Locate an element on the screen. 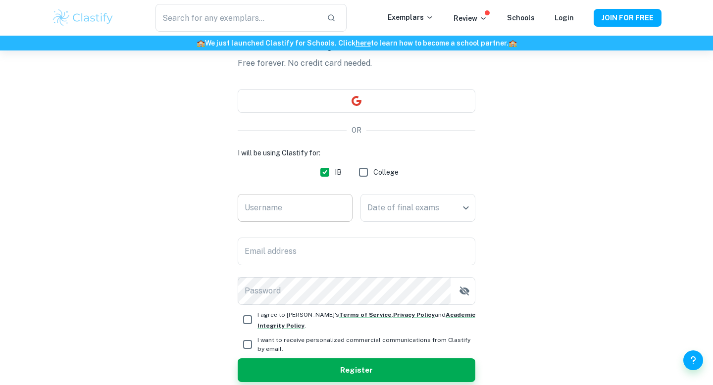 This screenshot has height=385, width=713. a: Schools is located at coordinates (521, 18).